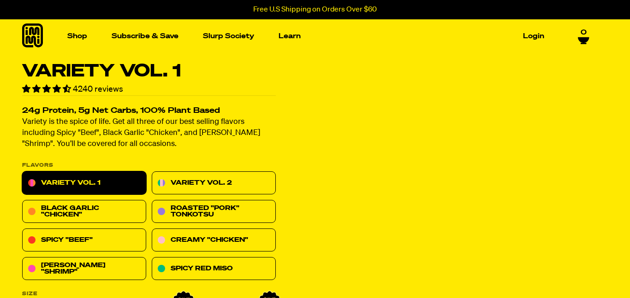 The image size is (630, 298). Describe the element at coordinates (149, 294) in the screenshot. I see `label: Size` at that location.